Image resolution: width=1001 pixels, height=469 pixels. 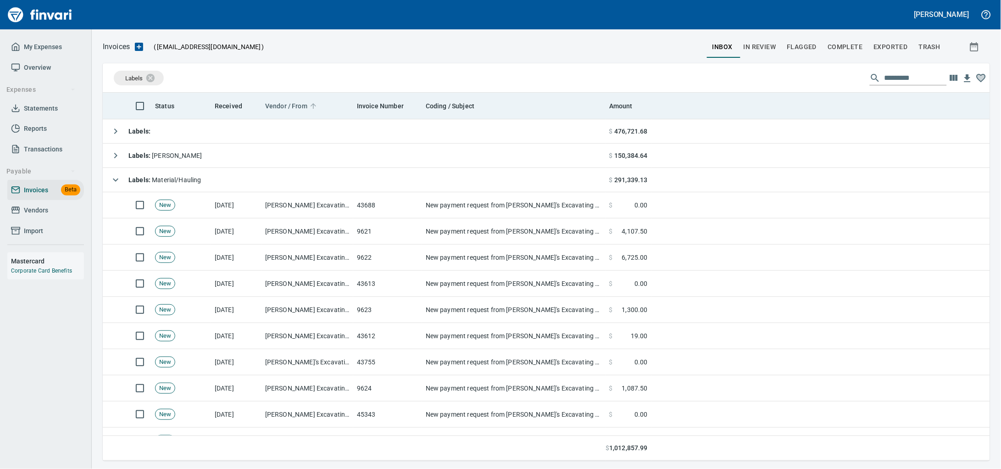 What do you see at coordinates (116, 47) in the screenshot?
I see `nav: breadcrumb` at bounding box center [116, 47].